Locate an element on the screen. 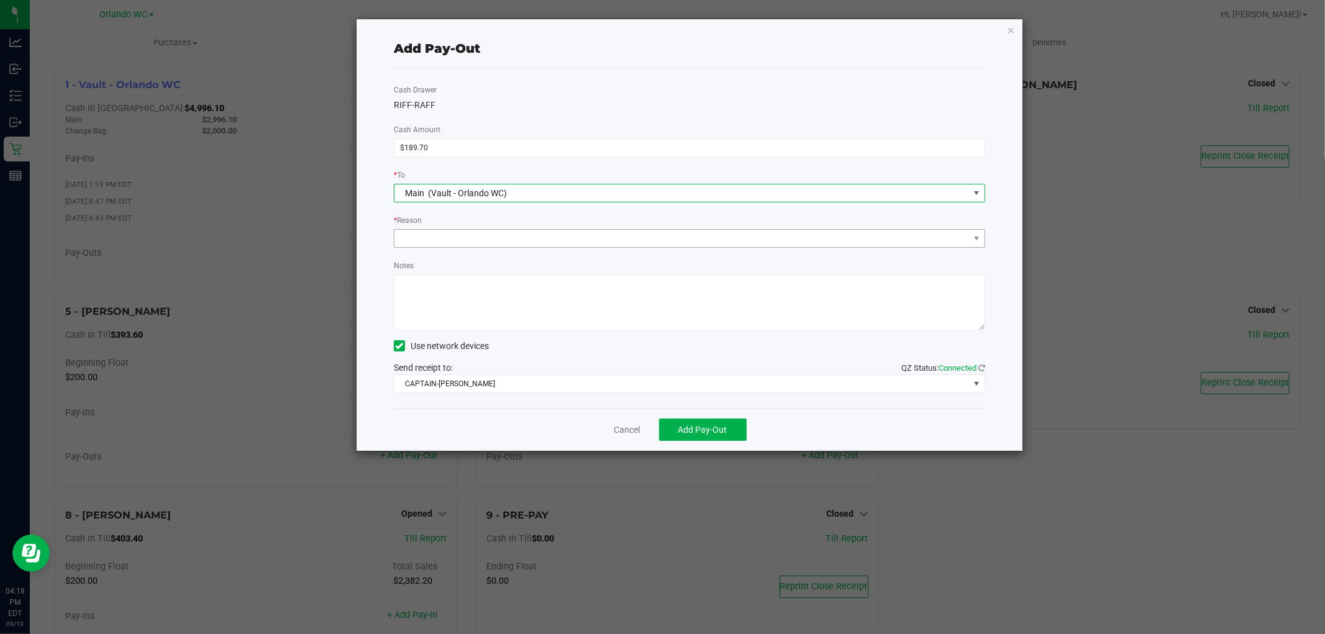  span: QZ Status: is located at coordinates (943, 368).